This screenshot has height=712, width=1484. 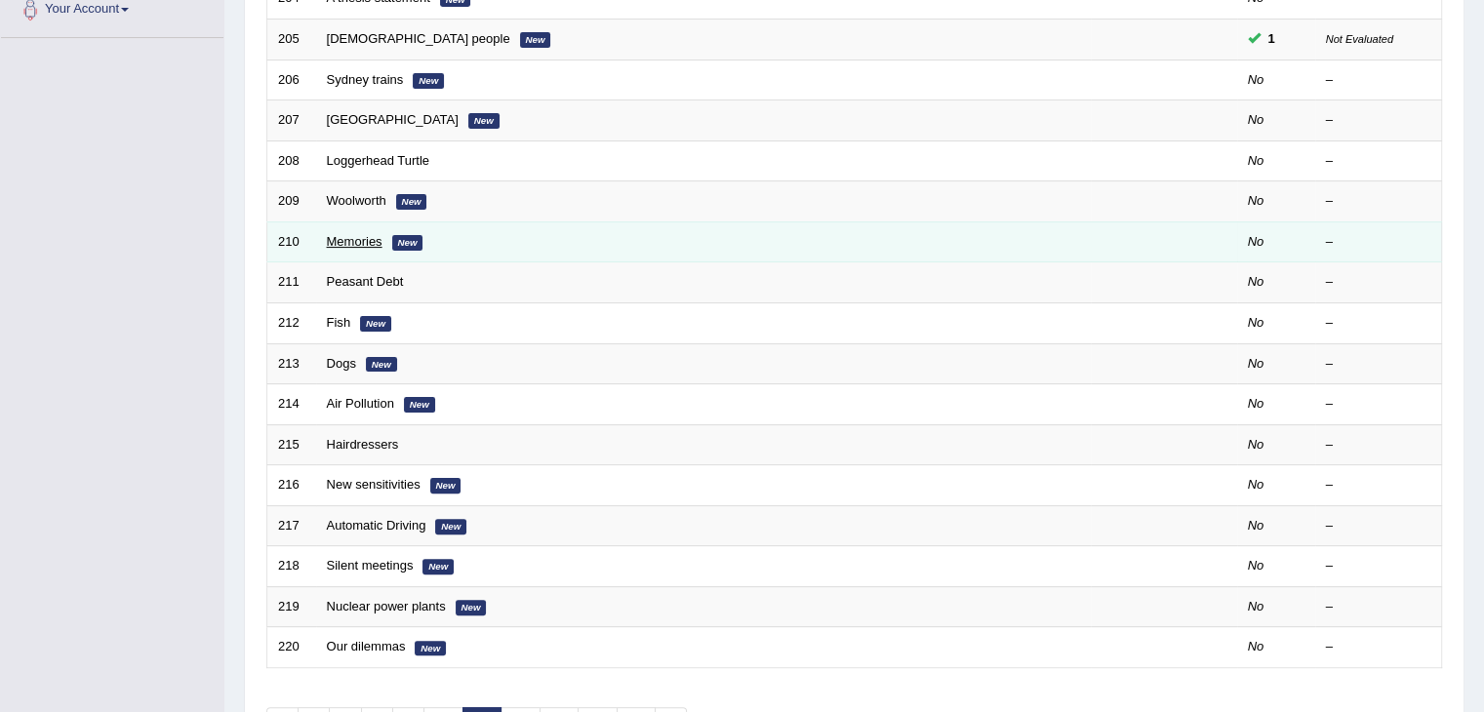 What do you see at coordinates (370, 565) in the screenshot?
I see `a: Silent meetings` at bounding box center [370, 565].